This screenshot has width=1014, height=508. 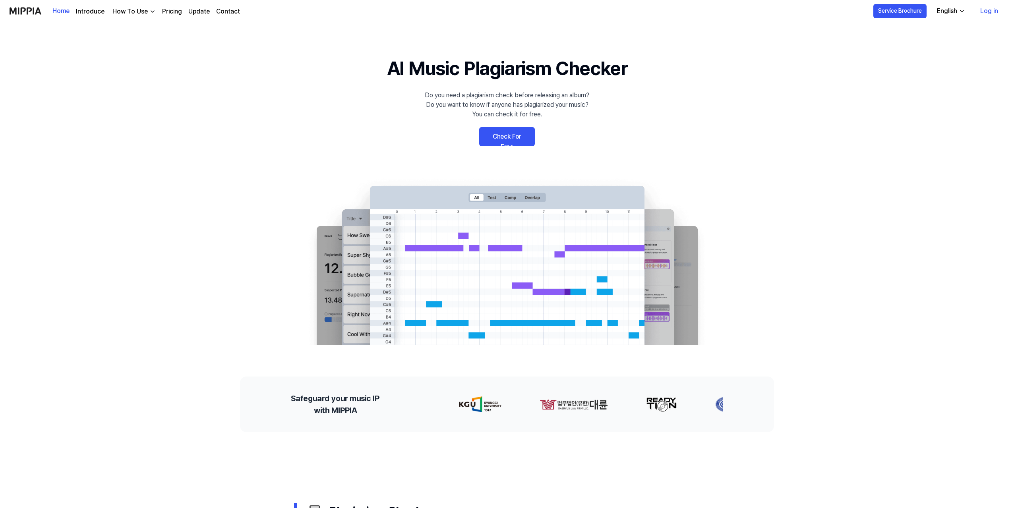 What do you see at coordinates (228, 12) in the screenshot?
I see `a: Contact` at bounding box center [228, 12].